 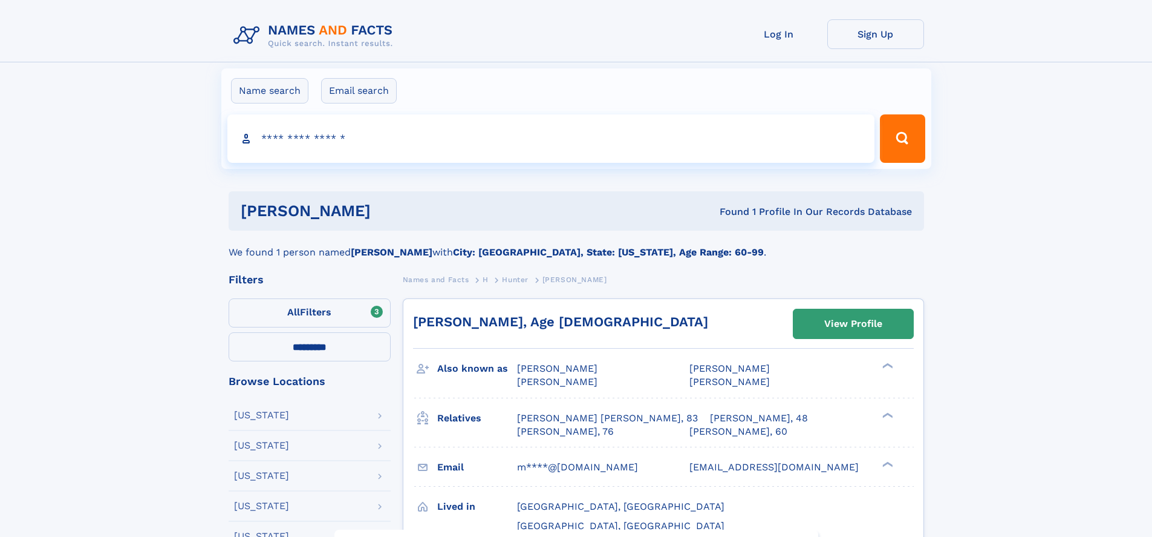 What do you see at coordinates (779, 34) in the screenshot?
I see `a: Log In` at bounding box center [779, 34].